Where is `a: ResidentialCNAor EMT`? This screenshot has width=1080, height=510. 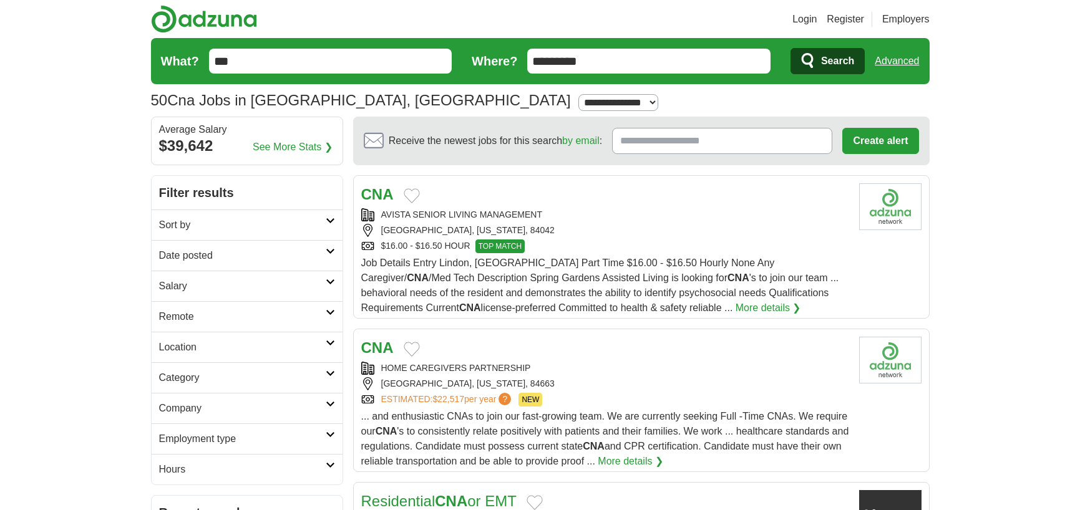 a: ResidentialCNAor EMT is located at coordinates (439, 501).